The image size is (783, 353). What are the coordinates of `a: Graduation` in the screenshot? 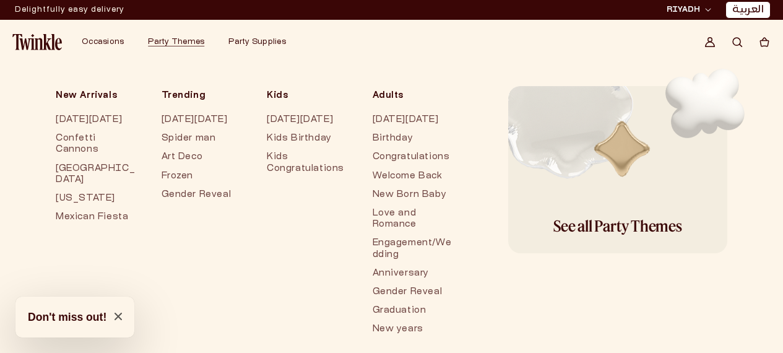 It's located at (413, 311).